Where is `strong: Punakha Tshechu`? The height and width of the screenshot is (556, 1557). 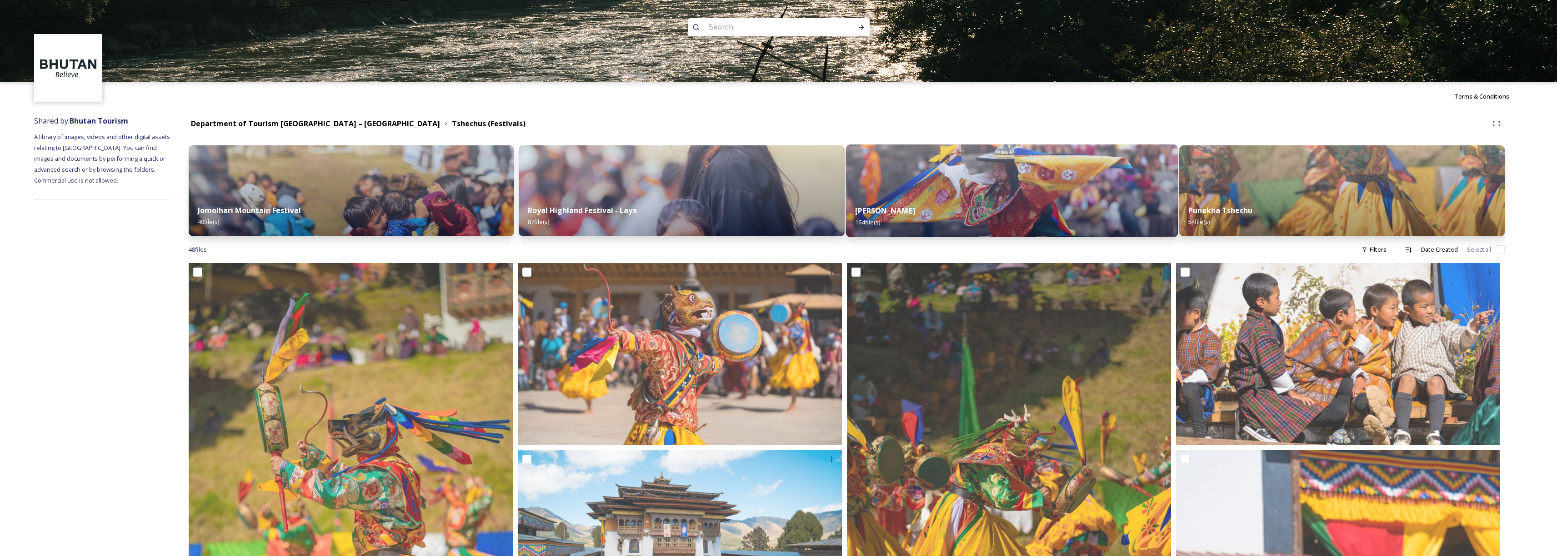
strong: Punakha Tshechu is located at coordinates (1220, 210).